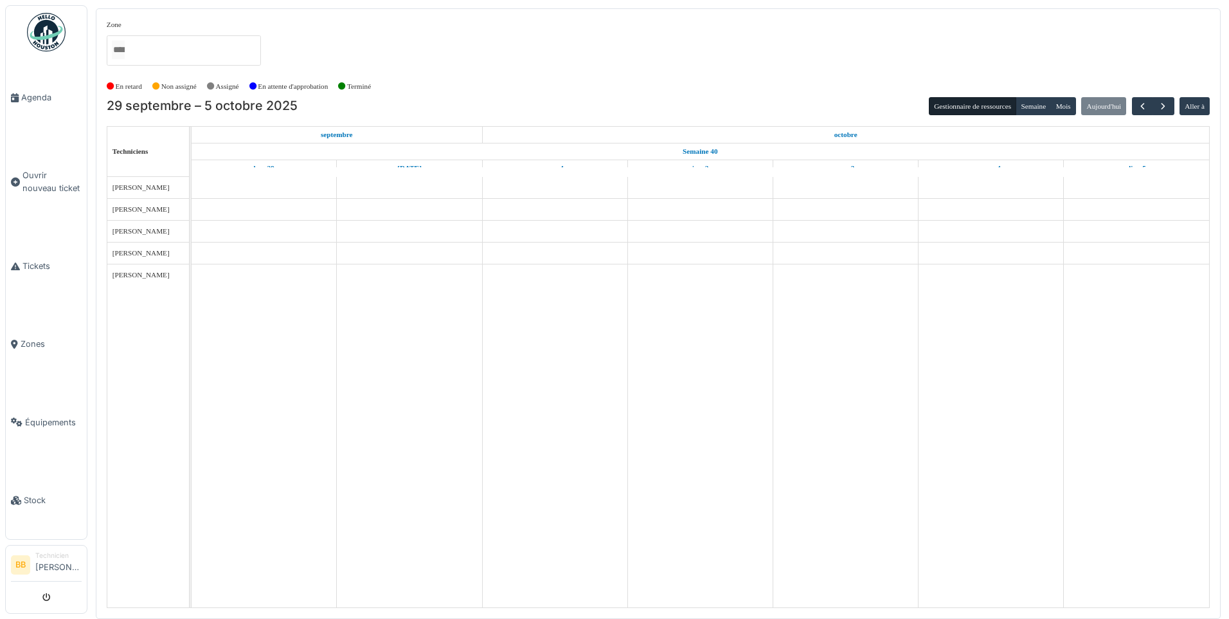 This screenshot has height=619, width=1229. Describe the element at coordinates (202, 106) in the screenshot. I see `h2: 29 septembre – 5 octobre 2025` at that location.